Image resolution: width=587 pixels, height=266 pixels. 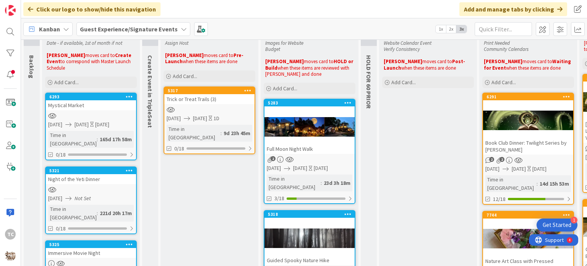 What do you see at coordinates (497, 43) in the screenshot?
I see `em: Print Needed` at bounding box center [497, 43].